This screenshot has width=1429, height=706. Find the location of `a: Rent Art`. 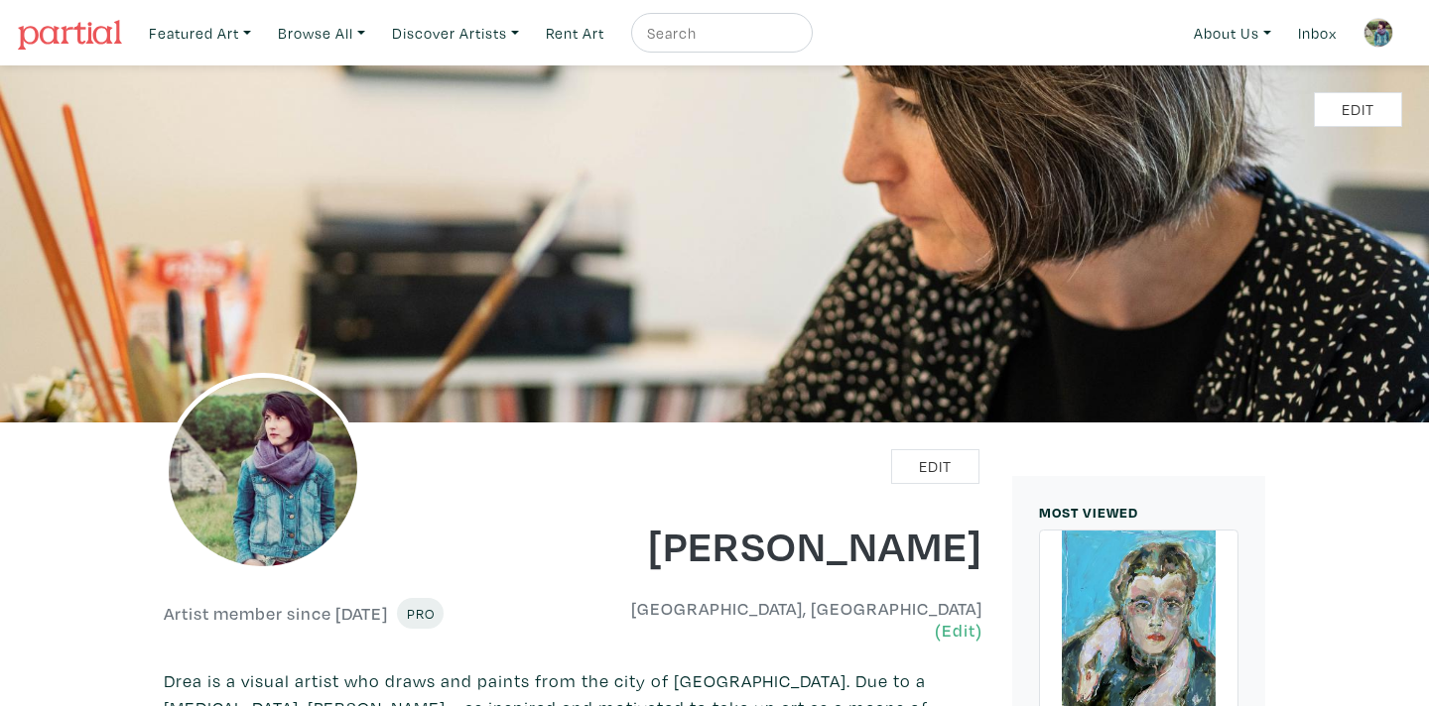

a: Rent Art is located at coordinates (574, 33).